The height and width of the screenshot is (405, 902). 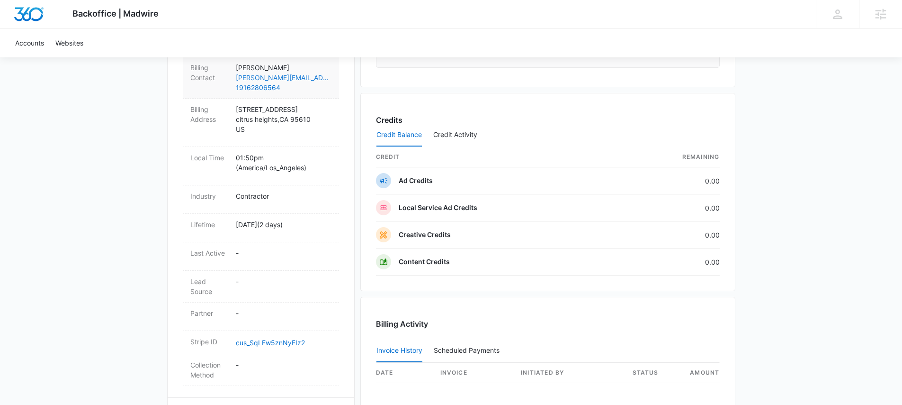 I want to click on dt: Billing Contact, so click(x=209, y=72).